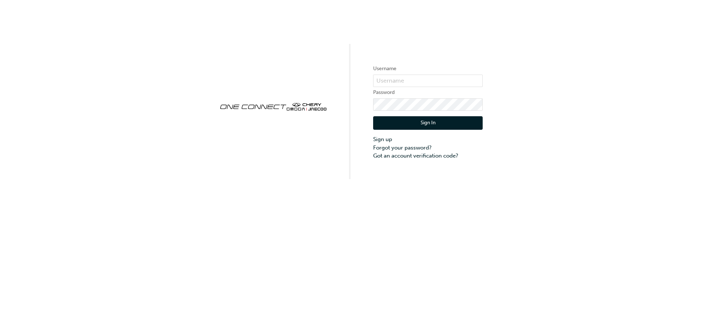 The image size is (701, 333). Describe the element at coordinates (428, 69) in the screenshot. I see `label: Username` at that location.